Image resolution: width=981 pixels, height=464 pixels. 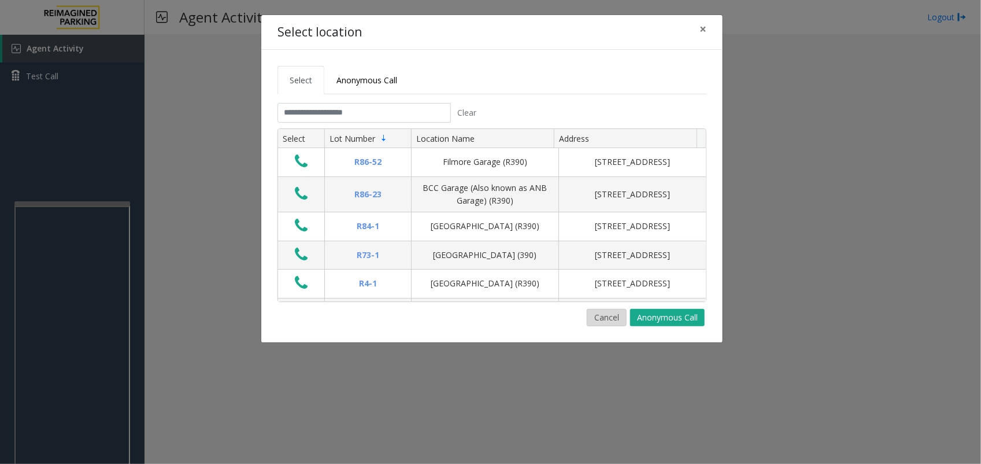 What do you see at coordinates (368, 194) in the screenshot?
I see `div: R86-23` at bounding box center [368, 194].